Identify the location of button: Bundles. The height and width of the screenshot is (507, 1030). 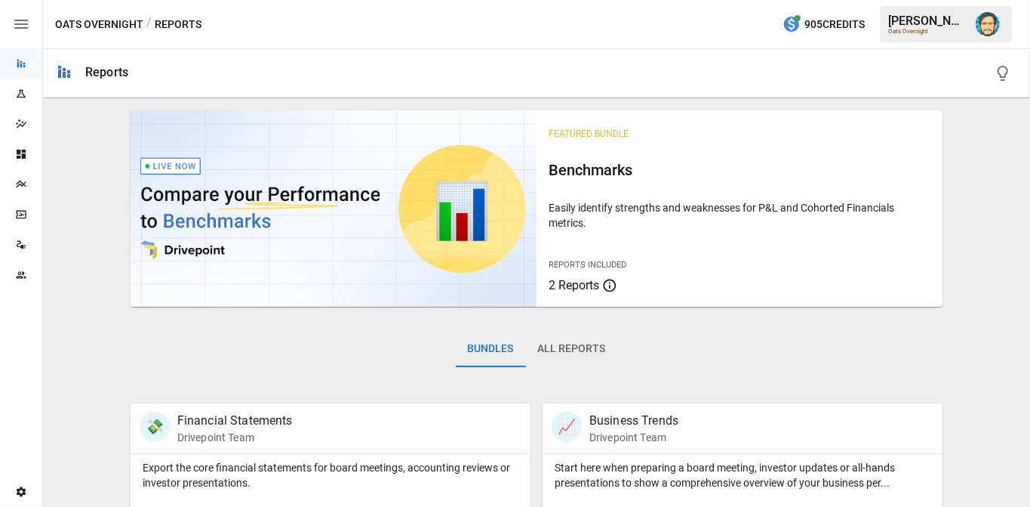
(491, 349).